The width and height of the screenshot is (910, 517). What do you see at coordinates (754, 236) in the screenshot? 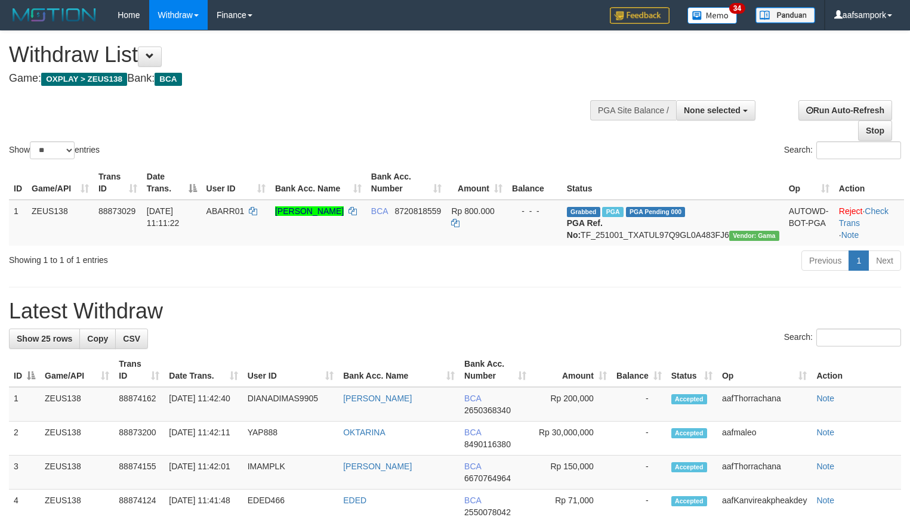
I see `span: Vendor URL: https://trx31.1velocity.biz` at bounding box center [754, 236].